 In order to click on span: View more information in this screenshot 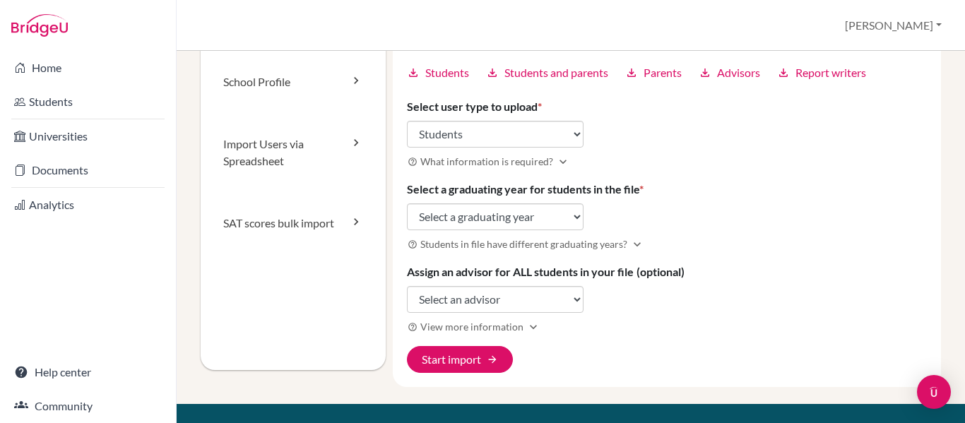, I will do `click(472, 326)`.